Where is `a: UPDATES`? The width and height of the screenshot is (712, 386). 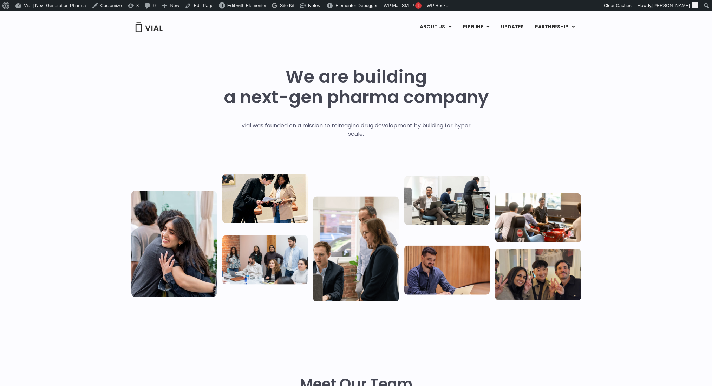 a: UPDATES is located at coordinates (512, 27).